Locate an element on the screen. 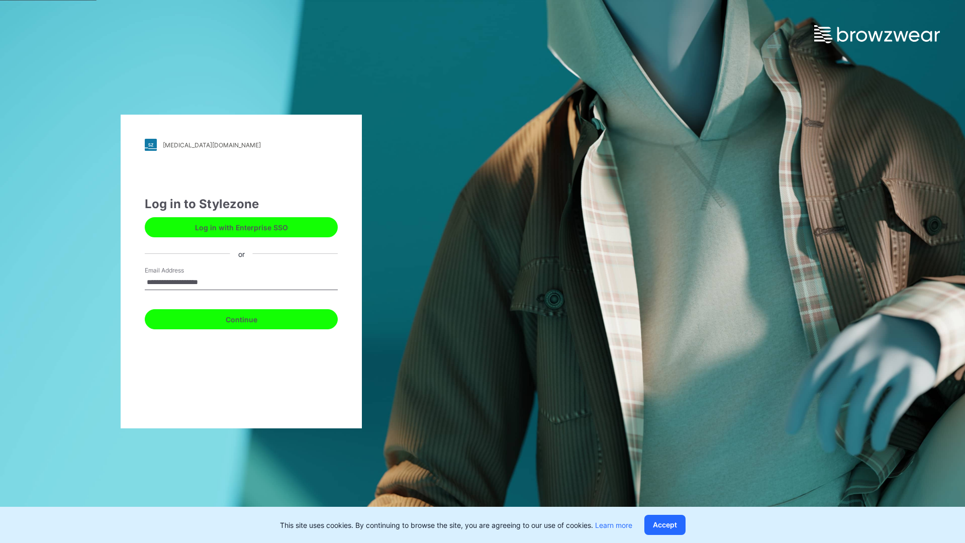 This screenshot has width=965, height=543. p: This site uses cookies. By continuing to browse the site, you are agreeing to our use of cookies. is located at coordinates (456, 525).